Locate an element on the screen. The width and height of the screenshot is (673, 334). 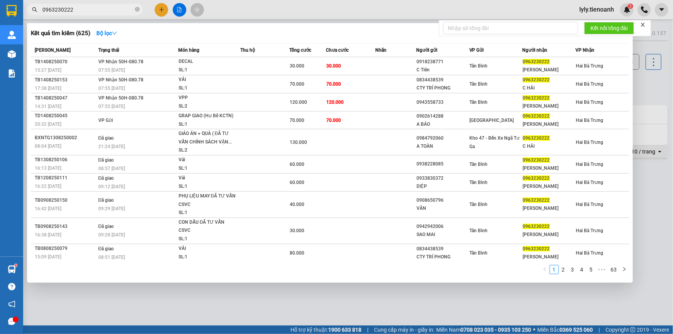
span: 130.000 is located at coordinates (298, 142).